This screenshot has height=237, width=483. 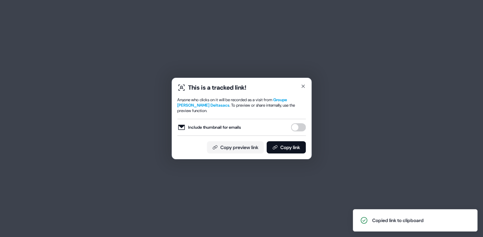 What do you see at coordinates (241, 105) in the screenshot?
I see `div: Anyone who clicks on it will be recorded as a visit from . To preview or share internally, use th...` at bounding box center [241, 105].